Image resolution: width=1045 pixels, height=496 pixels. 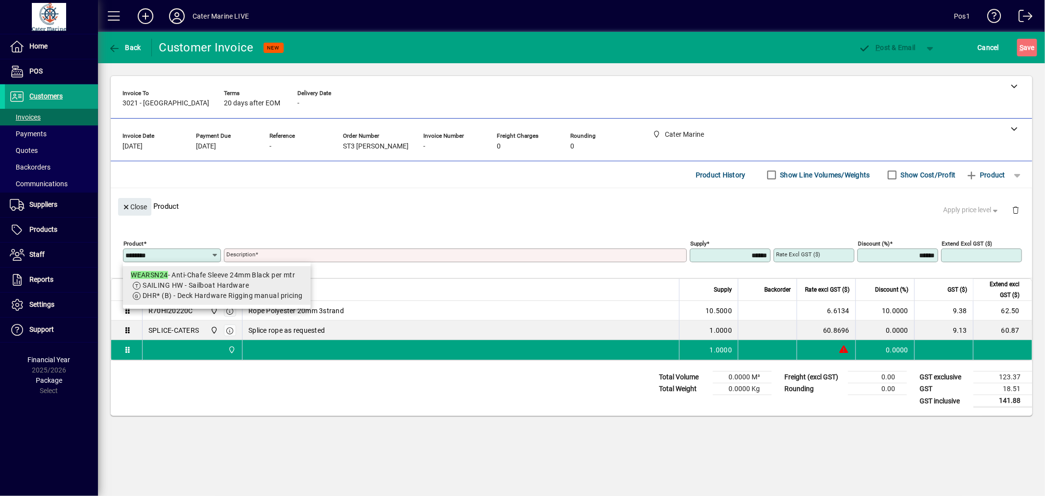 What do you see at coordinates (721, 175) in the screenshot?
I see `span: Product History` at bounding box center [721, 175].